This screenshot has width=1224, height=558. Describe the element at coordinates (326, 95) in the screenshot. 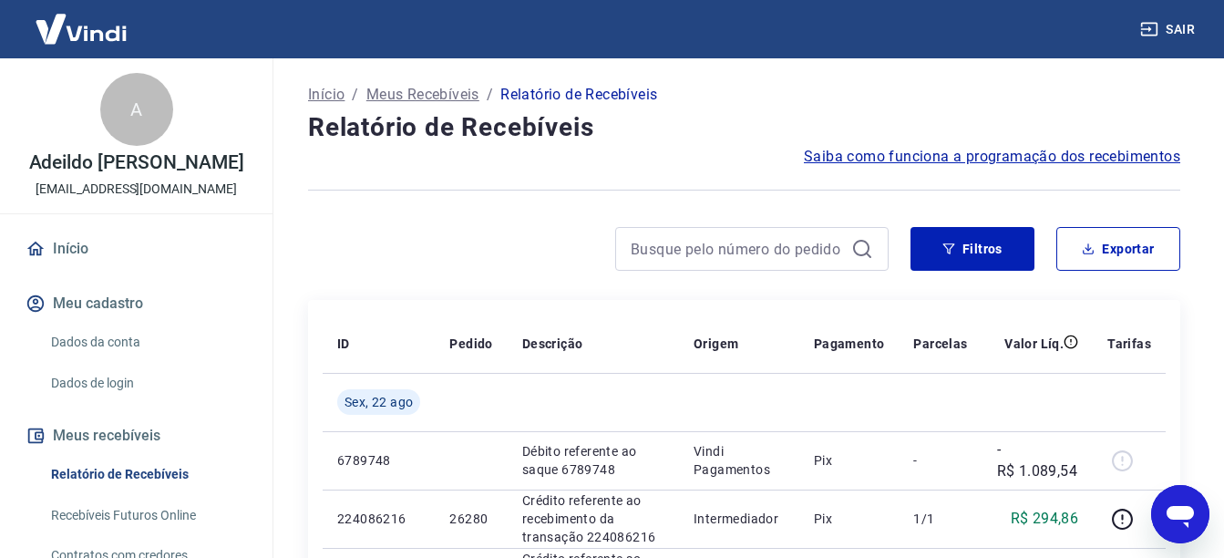

I see `p: Início` at that location.